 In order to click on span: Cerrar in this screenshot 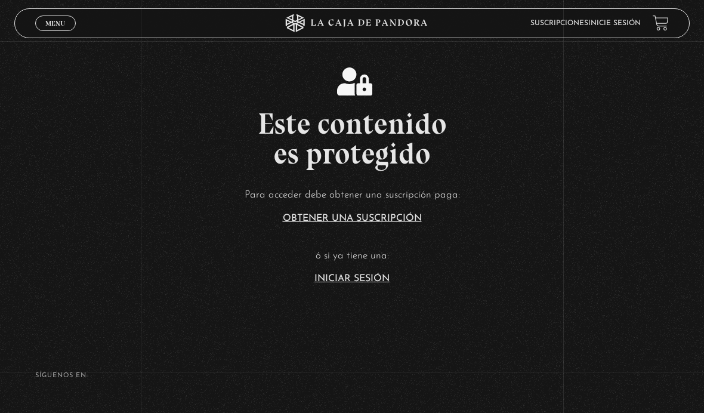, I will do `click(56, 34)`.